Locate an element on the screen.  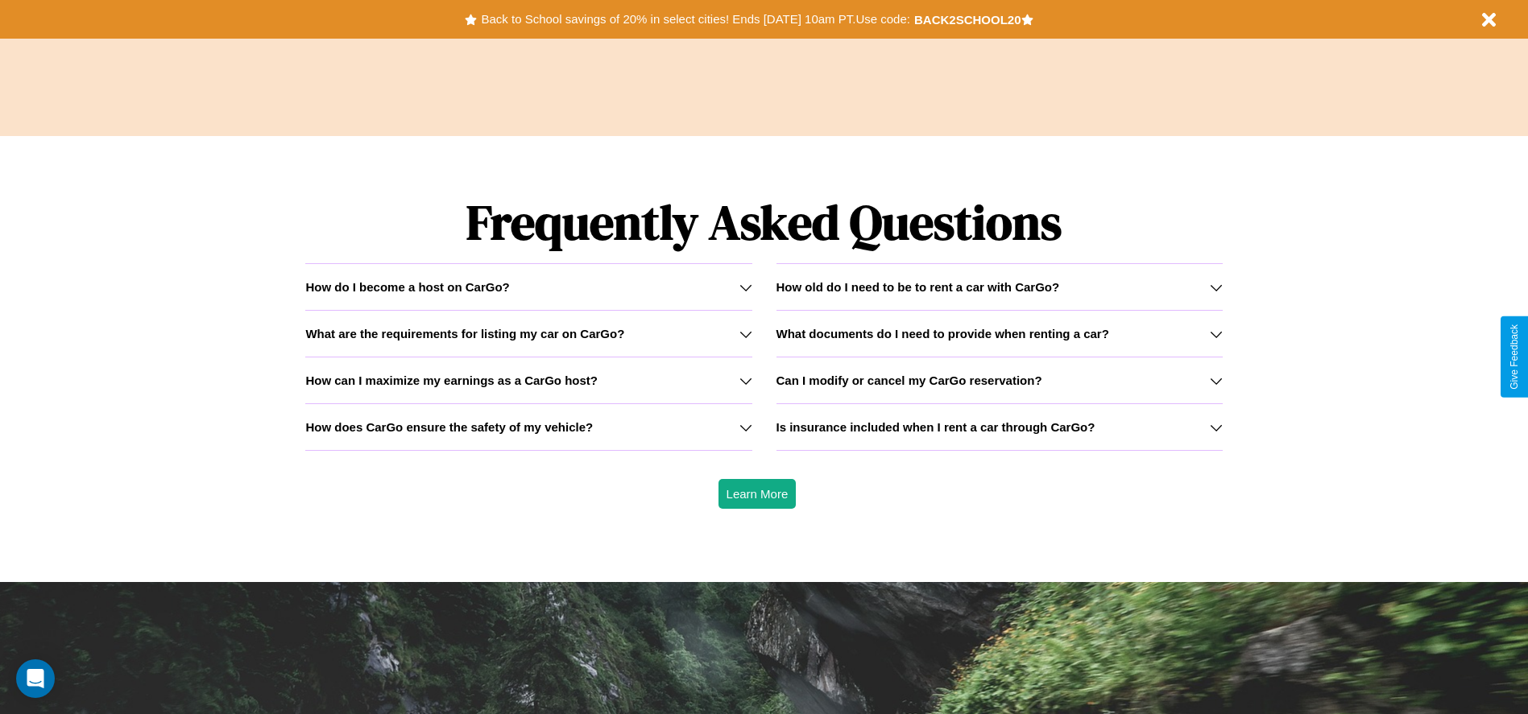
h3: What are the requirements for listing my car on CarGo? is located at coordinates (465, 333).